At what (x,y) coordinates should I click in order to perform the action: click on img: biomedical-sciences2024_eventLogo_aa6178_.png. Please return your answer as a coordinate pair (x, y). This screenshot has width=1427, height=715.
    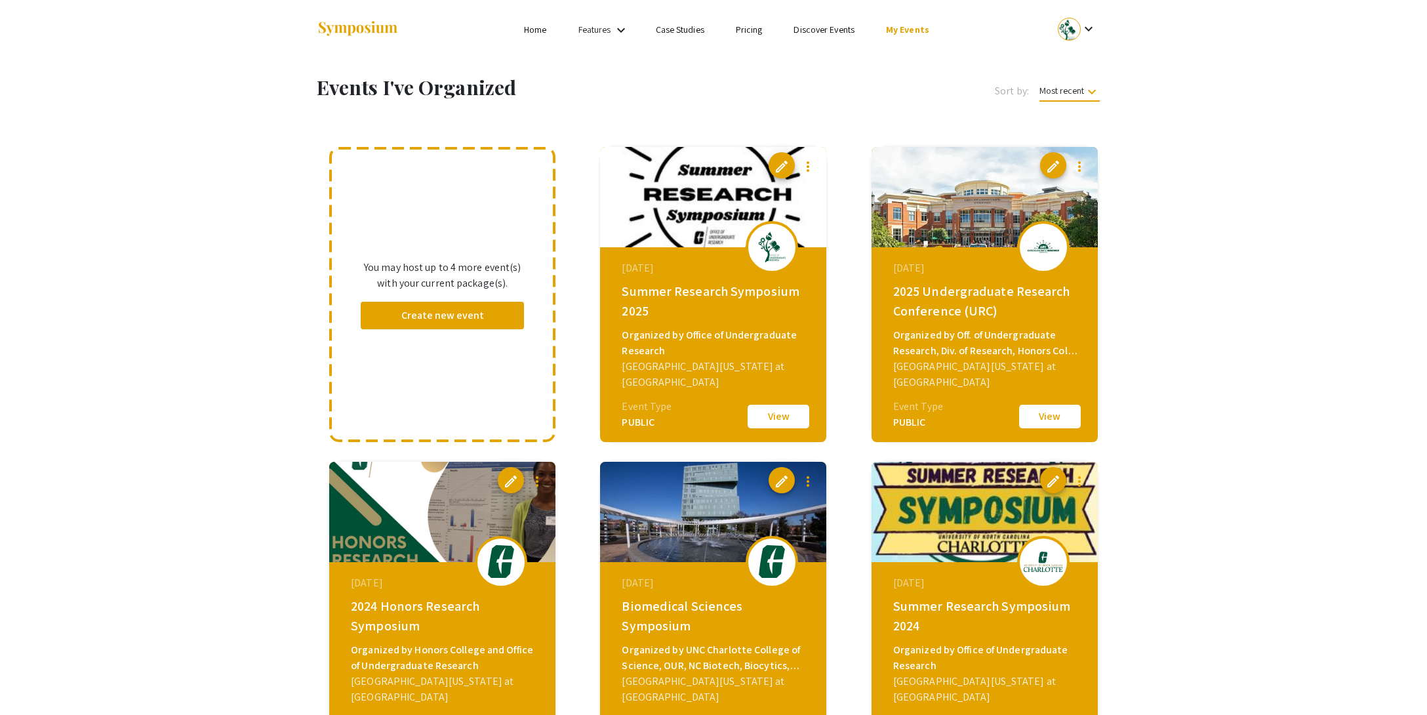
    Looking at the image, I should click on (772, 561).